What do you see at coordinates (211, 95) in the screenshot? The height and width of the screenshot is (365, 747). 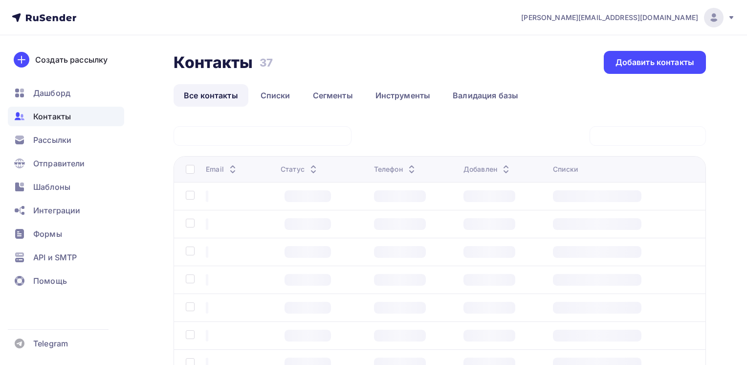 I see `a: Все контакты` at bounding box center [211, 95].